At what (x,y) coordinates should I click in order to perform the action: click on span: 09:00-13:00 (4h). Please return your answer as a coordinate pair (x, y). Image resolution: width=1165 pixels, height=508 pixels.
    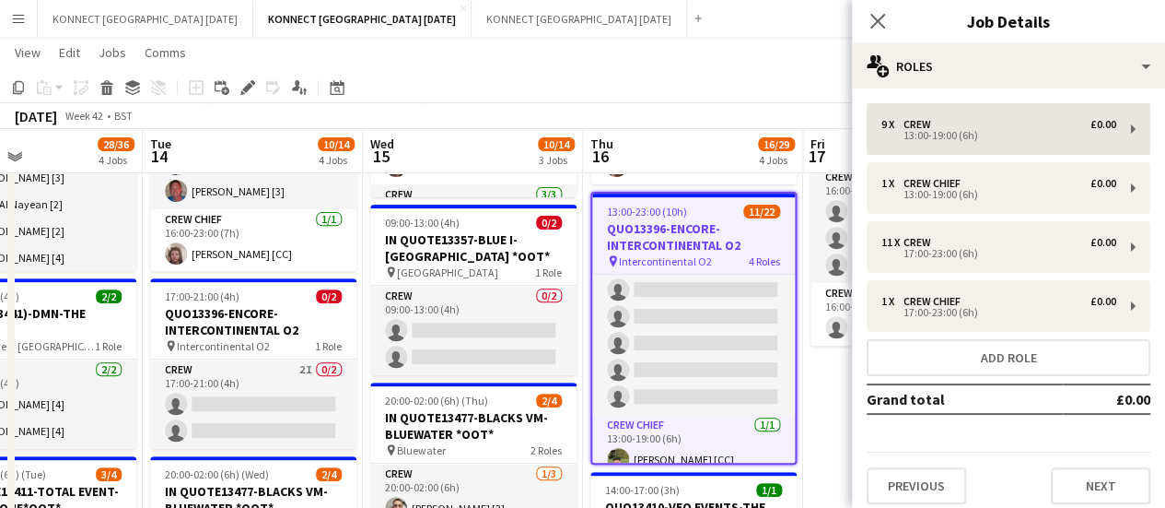
    Looking at the image, I should click on (422, 222).